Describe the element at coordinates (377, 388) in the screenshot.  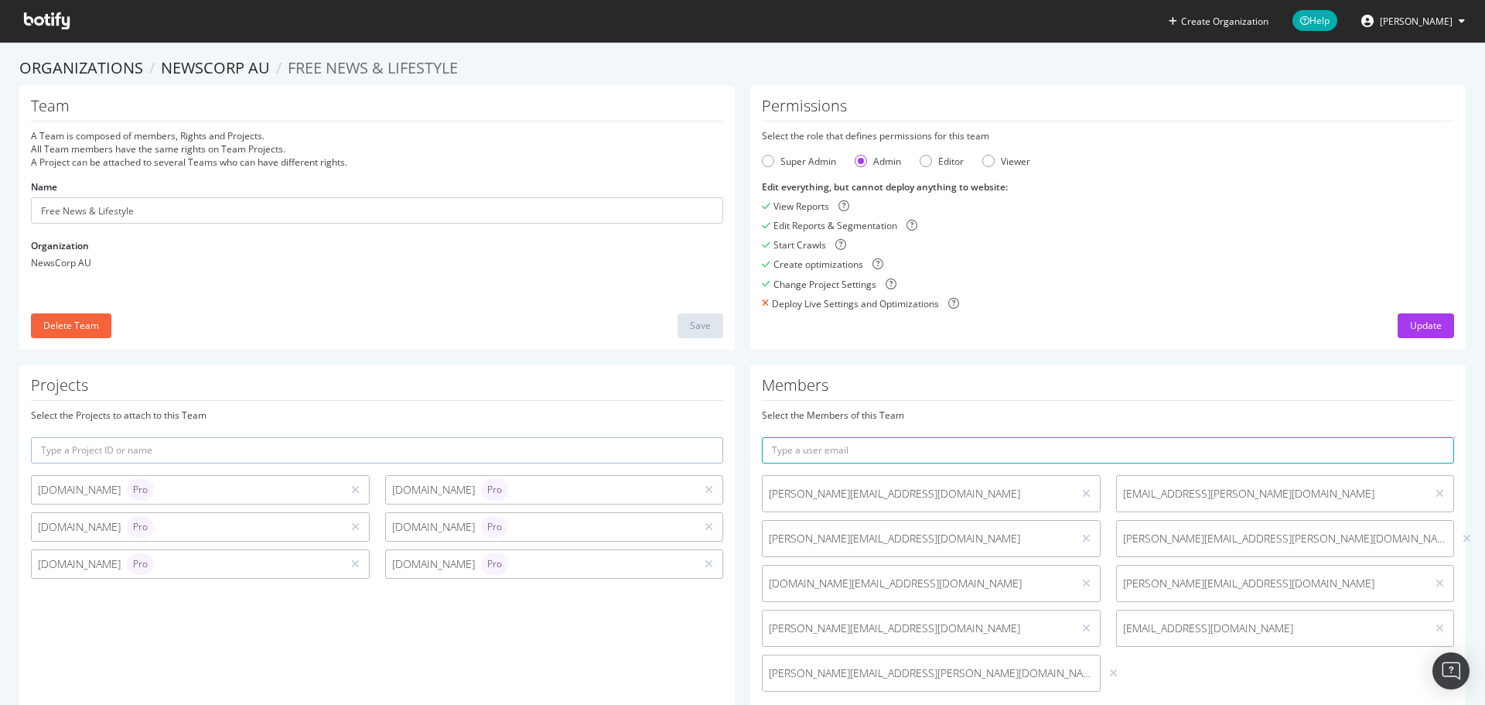
I see `h1: Projects` at that location.